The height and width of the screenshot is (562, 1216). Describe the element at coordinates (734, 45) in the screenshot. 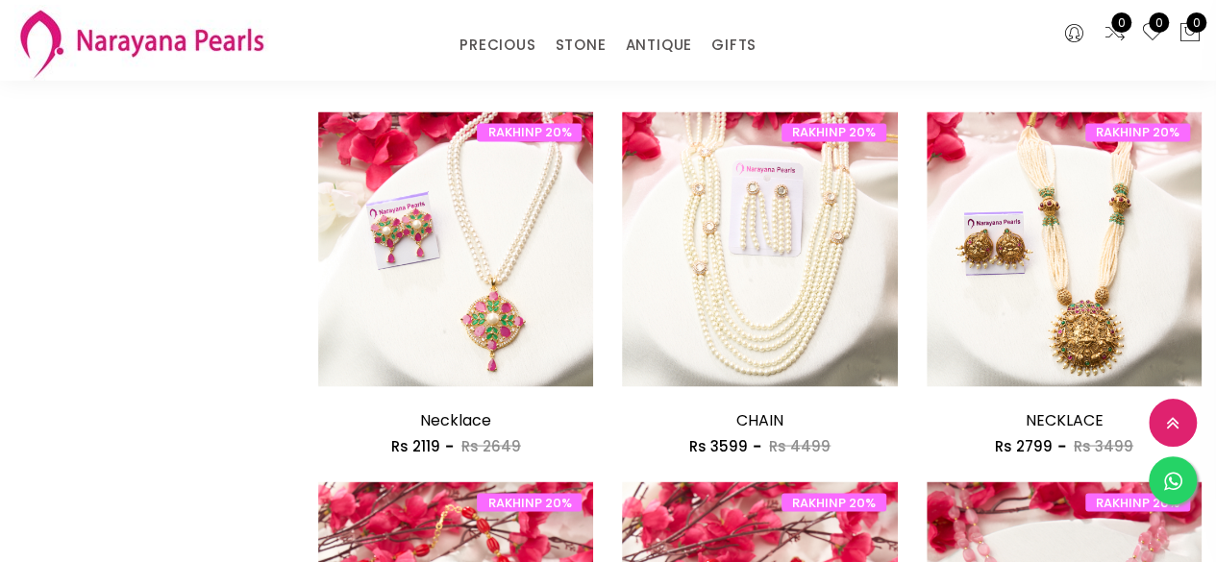

I see `a: GIFTS` at that location.